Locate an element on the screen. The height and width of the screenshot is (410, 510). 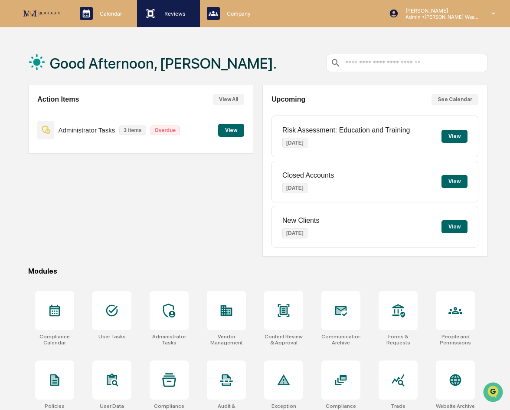
p: Closed Accounts is located at coordinates (308, 175).